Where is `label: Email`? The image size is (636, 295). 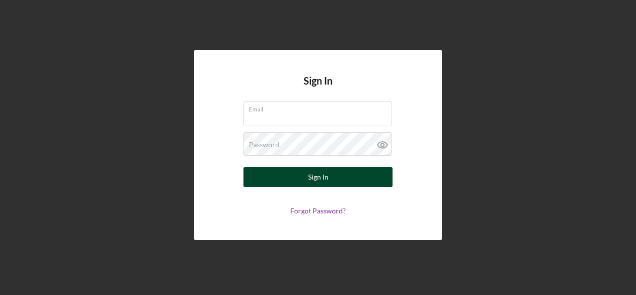 label: Email is located at coordinates (321, 107).